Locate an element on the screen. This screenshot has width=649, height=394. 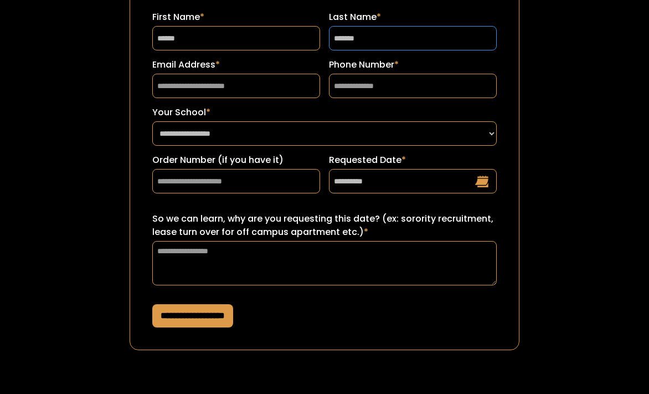
label: Order Number (if you have it) is located at coordinates (236, 160).